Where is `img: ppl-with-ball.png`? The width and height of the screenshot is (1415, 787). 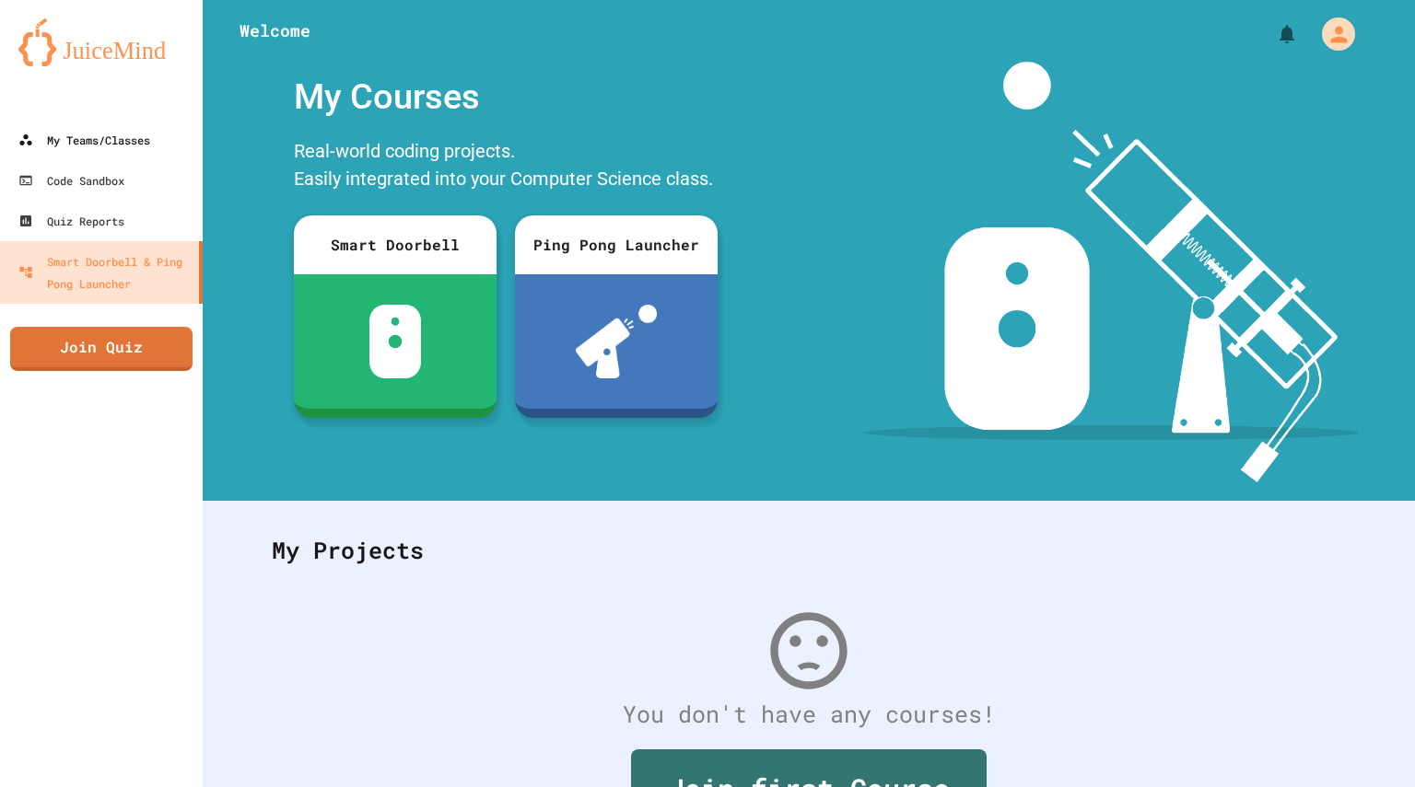
img: ppl-with-ball.png is located at coordinates (616, 342).